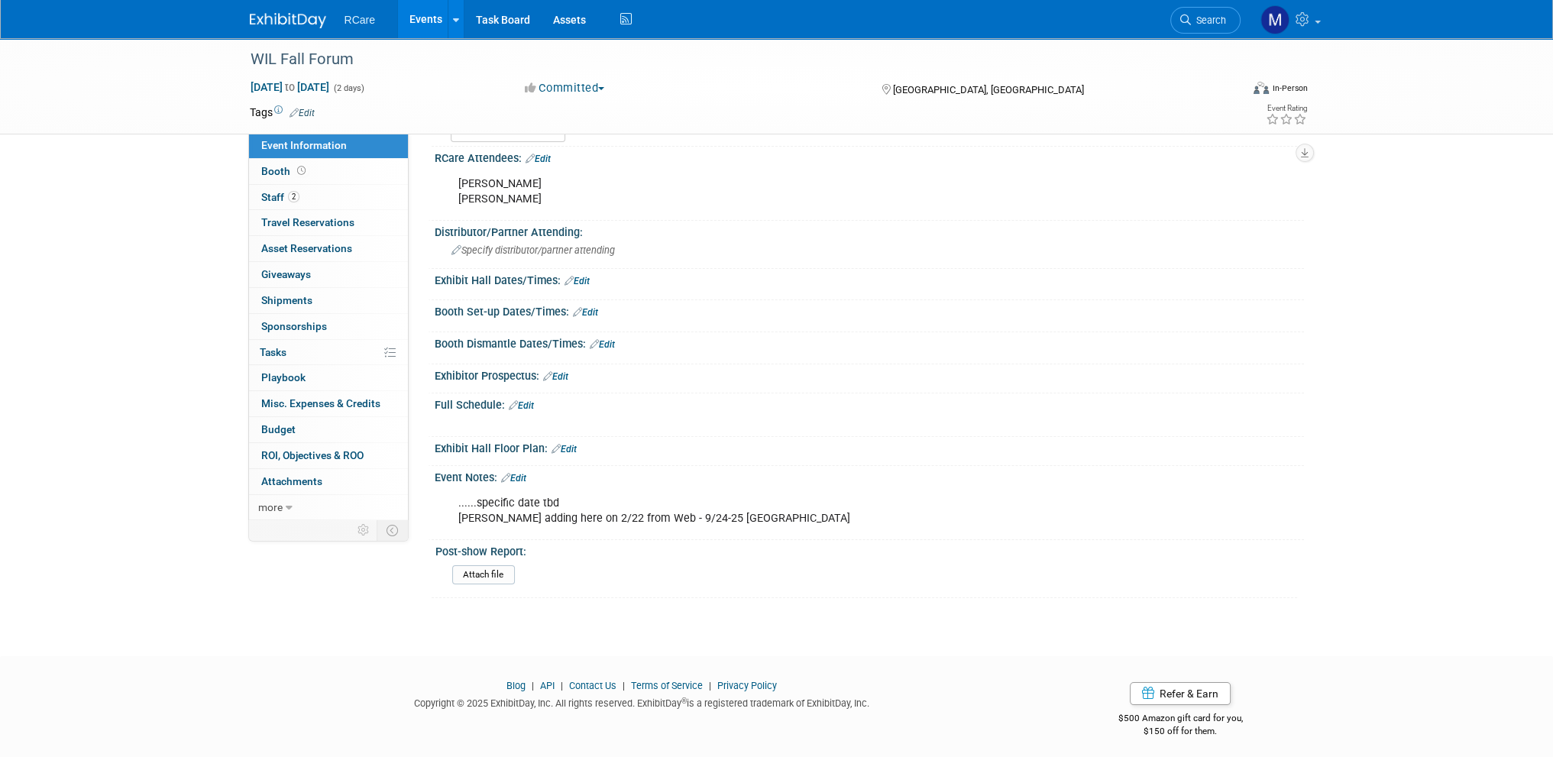  What do you see at coordinates (869, 157) in the screenshot?
I see `div: RCare Attendees:` at bounding box center [869, 157].